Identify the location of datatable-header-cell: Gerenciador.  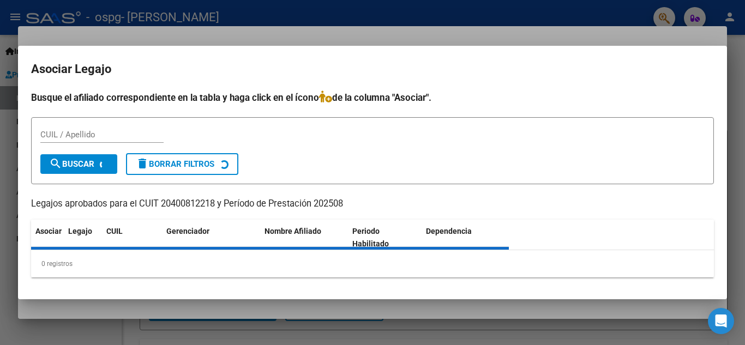
(211, 238).